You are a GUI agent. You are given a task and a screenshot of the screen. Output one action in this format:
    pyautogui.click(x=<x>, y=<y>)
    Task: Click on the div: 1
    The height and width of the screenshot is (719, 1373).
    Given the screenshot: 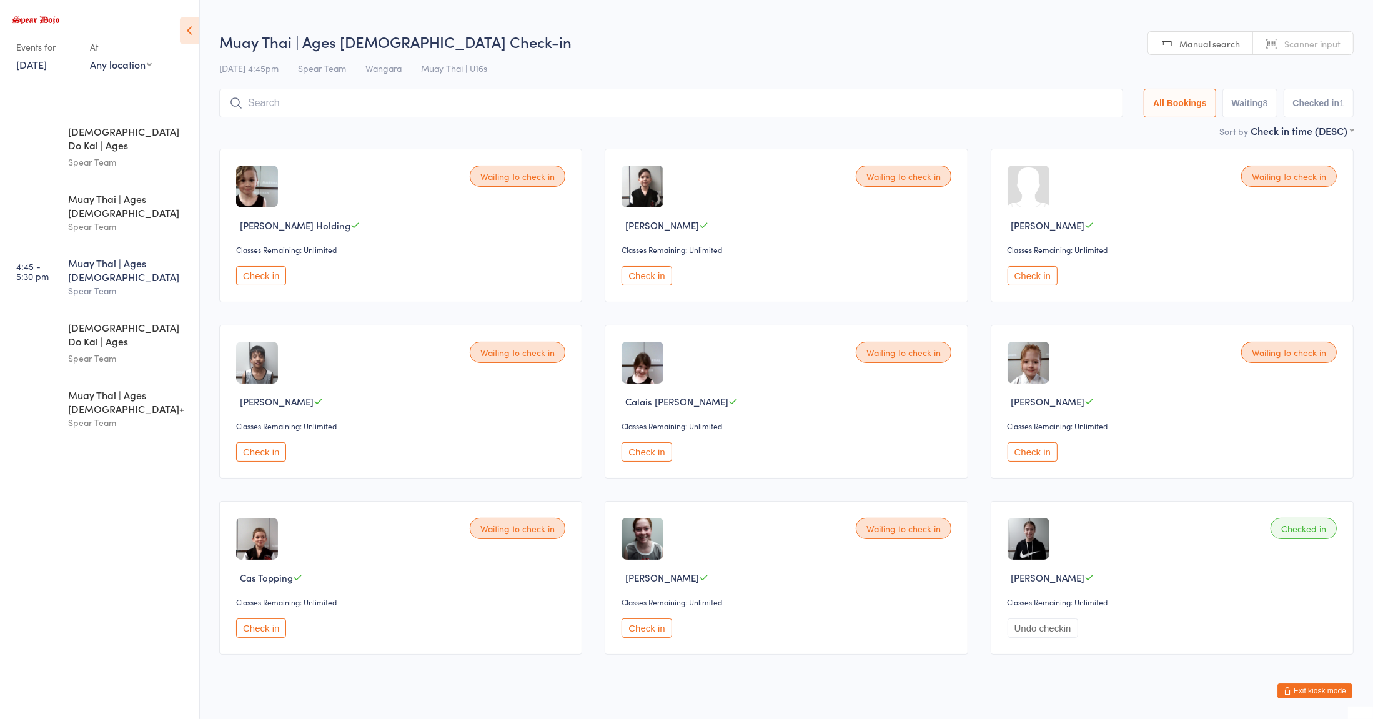 What is the action you would take?
    pyautogui.click(x=1342, y=103)
    